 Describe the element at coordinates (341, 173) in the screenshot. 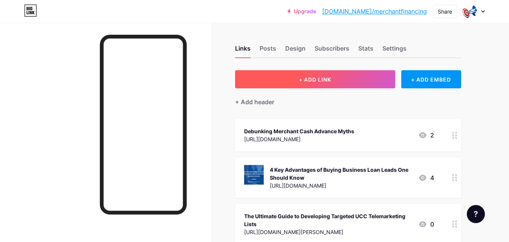

I see `div: 4 Key Advantages of Buying Business Loan Leads One Should Know` at that location.